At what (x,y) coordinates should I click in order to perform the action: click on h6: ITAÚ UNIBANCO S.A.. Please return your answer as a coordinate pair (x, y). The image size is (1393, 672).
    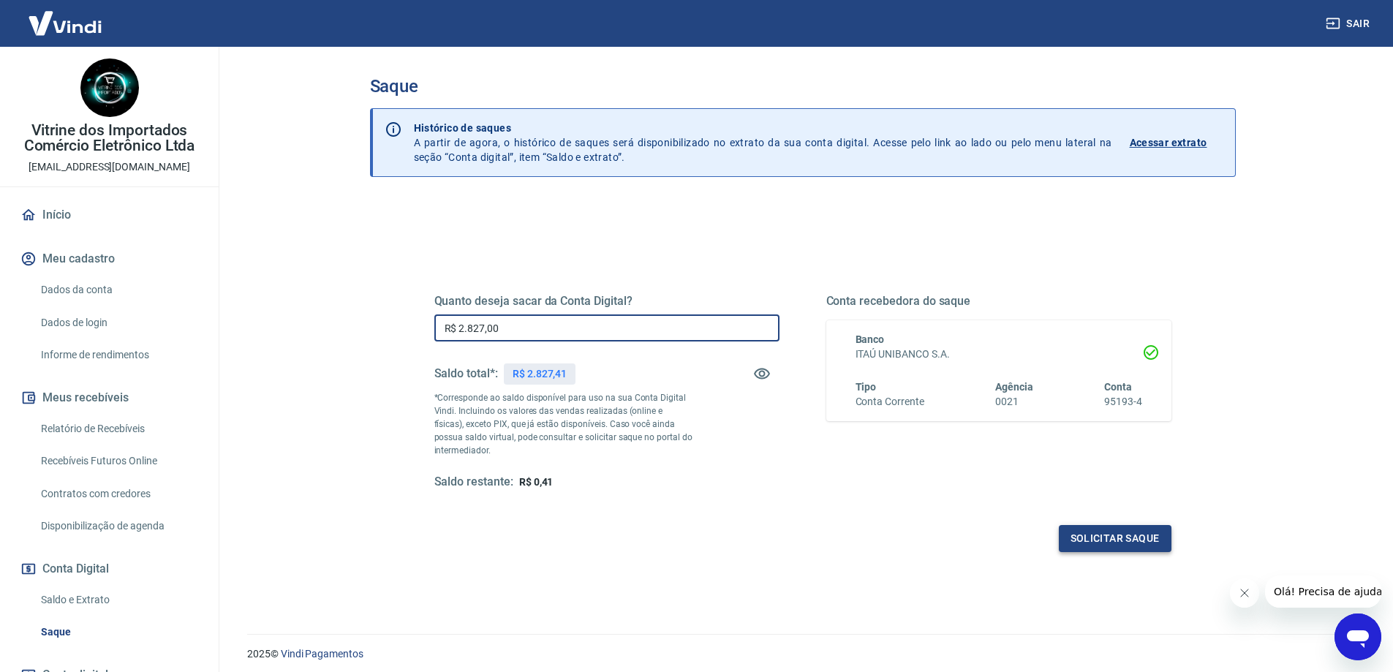
    Looking at the image, I should click on (999, 354).